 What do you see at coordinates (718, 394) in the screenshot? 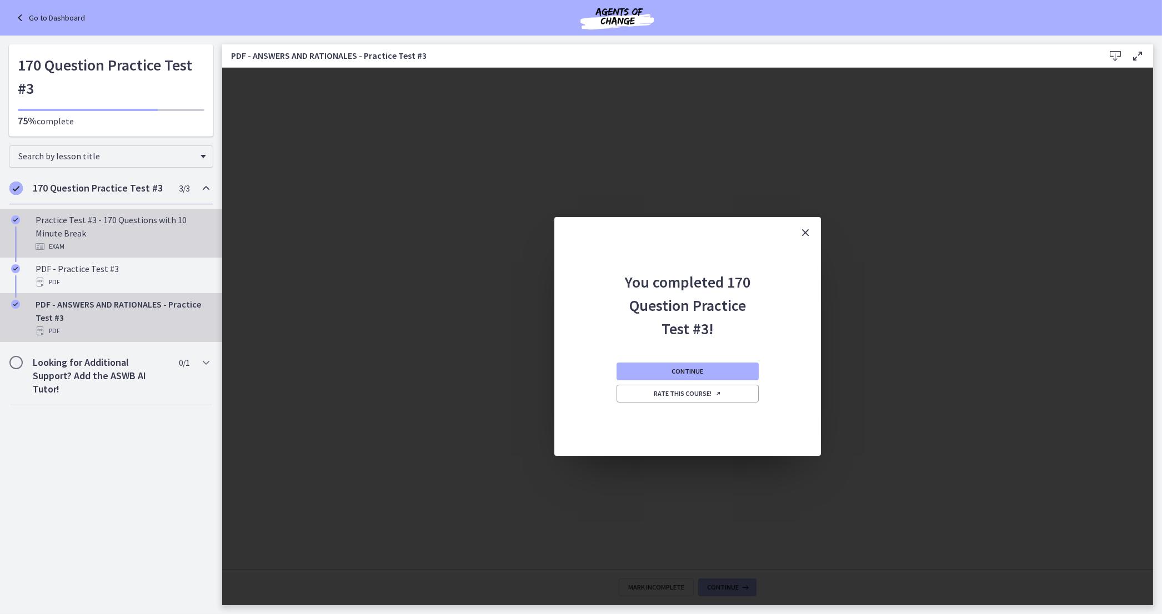
I see `i: Opens in a new window` at bounding box center [718, 394].